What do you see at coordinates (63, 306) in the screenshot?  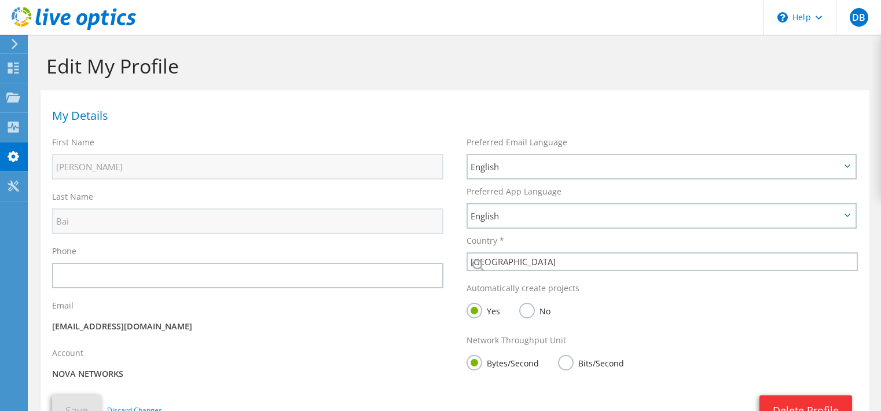 I see `label: Email` at bounding box center [63, 306].